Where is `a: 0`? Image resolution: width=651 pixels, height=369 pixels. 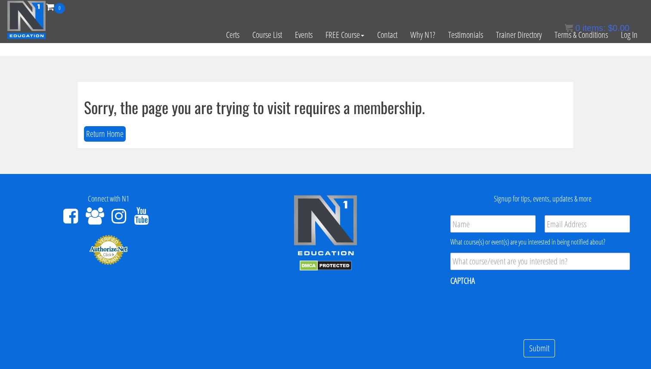 a: 0 is located at coordinates (56, 6).